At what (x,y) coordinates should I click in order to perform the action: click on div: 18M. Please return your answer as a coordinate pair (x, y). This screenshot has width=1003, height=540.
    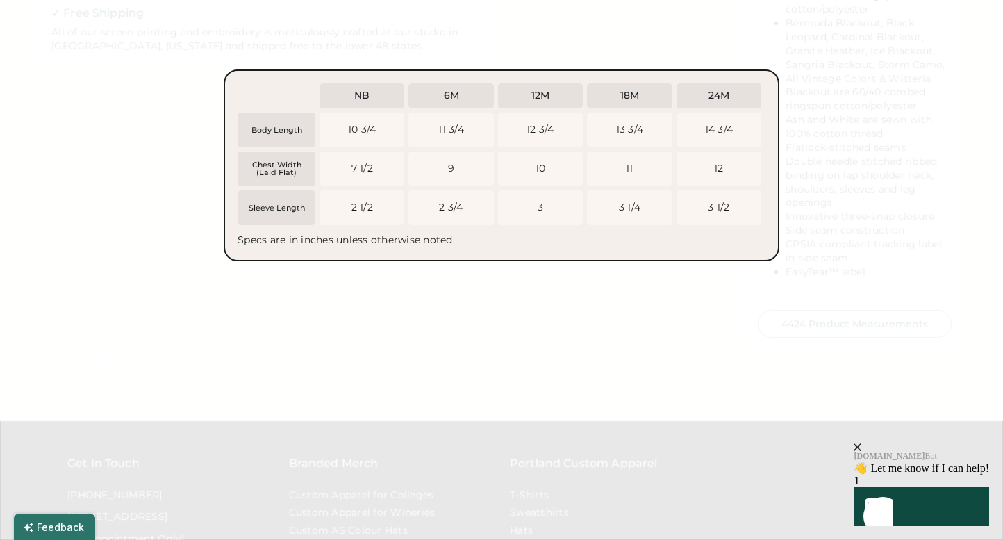
    Looking at the image, I should click on (630, 96).